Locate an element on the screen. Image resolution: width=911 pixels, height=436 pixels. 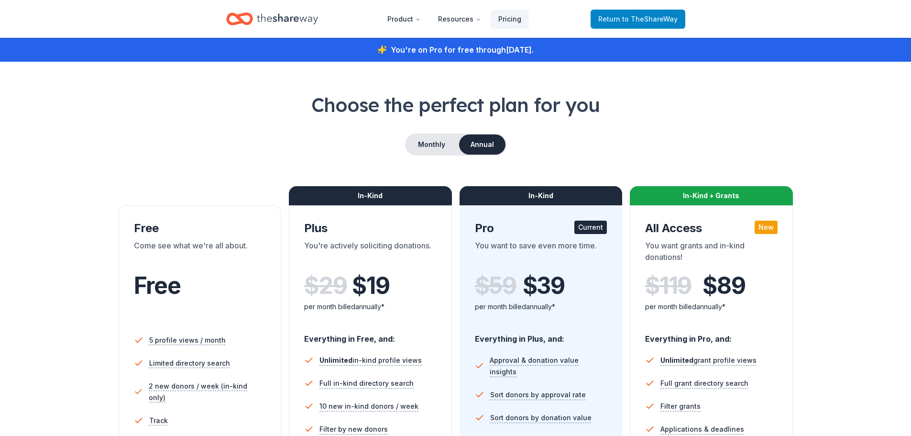
div: Everything in Plus, and: is located at coordinates (541, 335).